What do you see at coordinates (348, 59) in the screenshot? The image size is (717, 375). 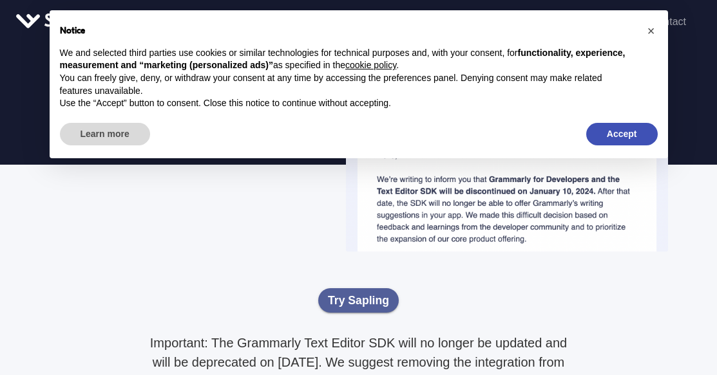 I see `p: We and selected third parties use cookies or similar technologies for technical purposes and, wit...` at bounding box center [348, 59].